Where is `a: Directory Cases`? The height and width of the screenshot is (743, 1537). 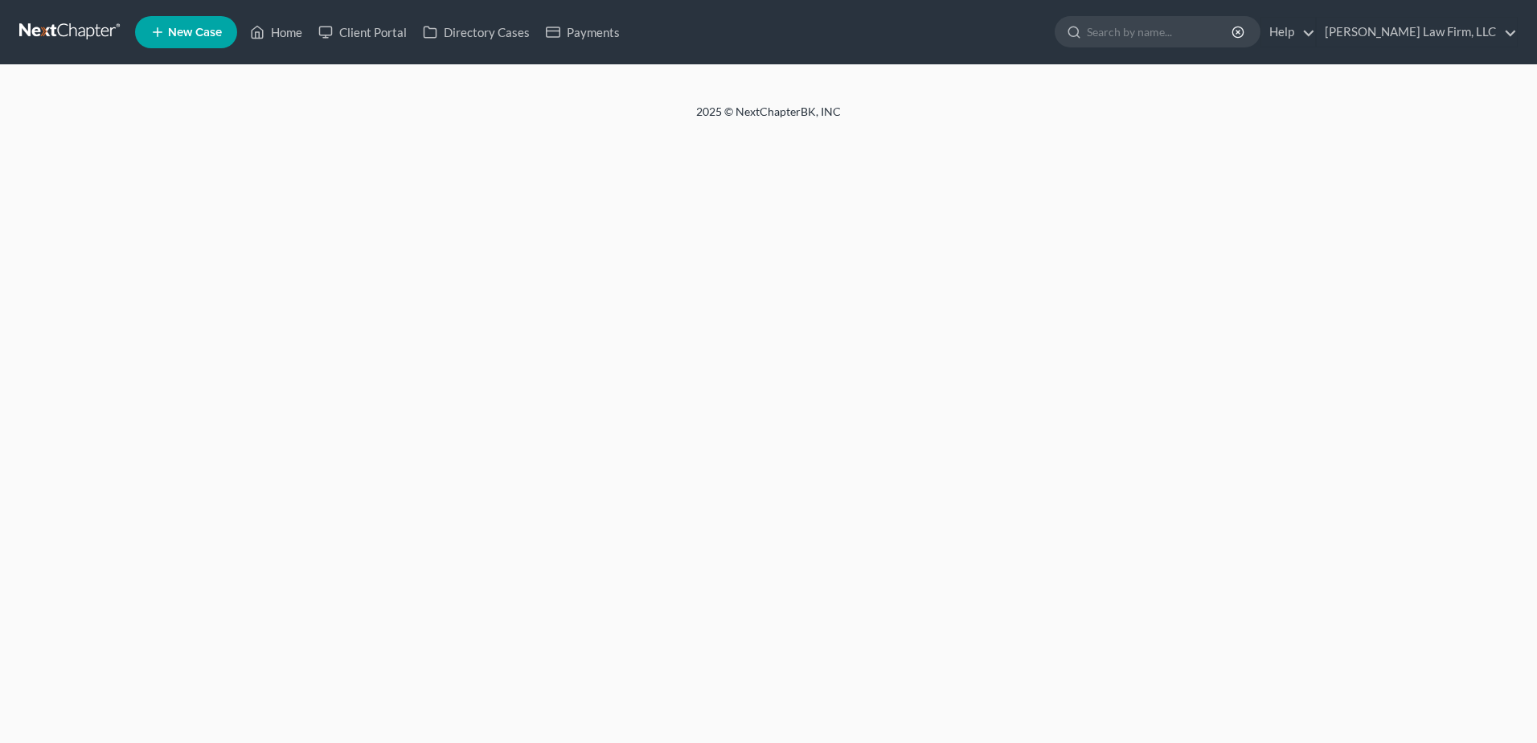
a: Directory Cases is located at coordinates (476, 32).